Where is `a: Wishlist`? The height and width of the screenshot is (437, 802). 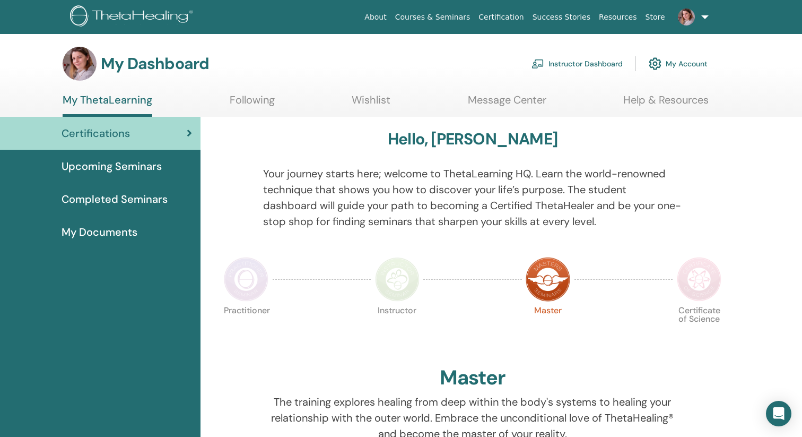
a: Wishlist is located at coordinates (371, 103).